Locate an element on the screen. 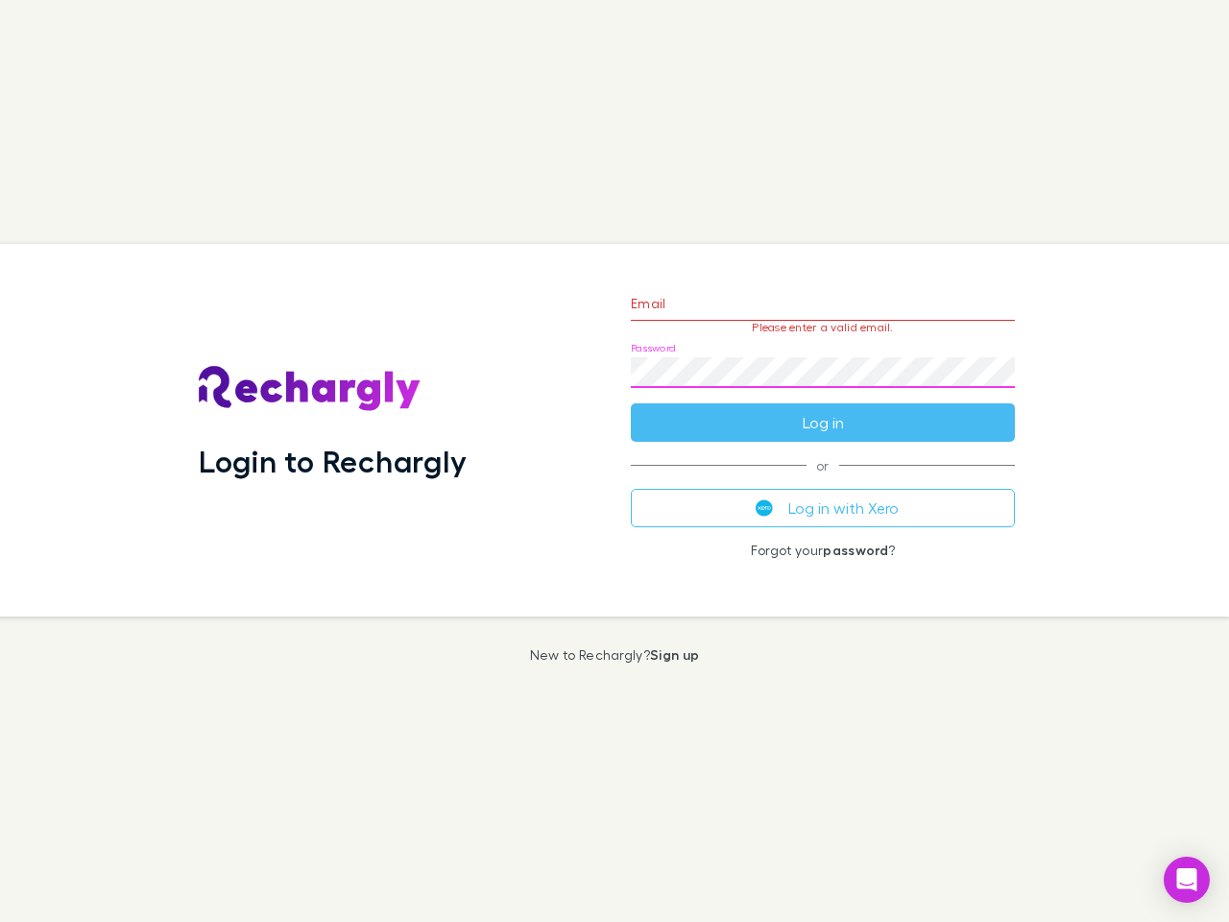 The width and height of the screenshot is (1229, 922). img: Rechargly's Logo is located at coordinates (310, 389).